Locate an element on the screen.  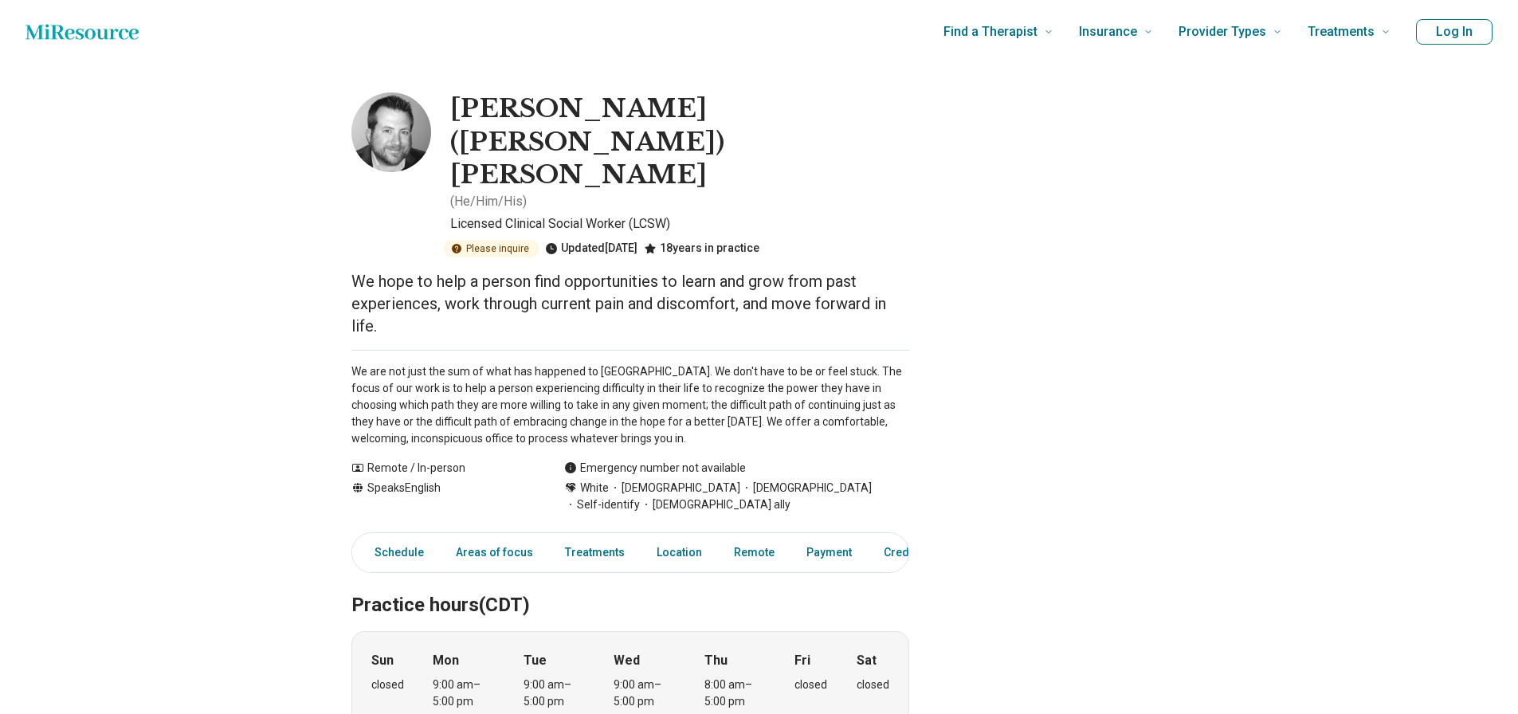
a: Areas of focus is located at coordinates (494, 552).